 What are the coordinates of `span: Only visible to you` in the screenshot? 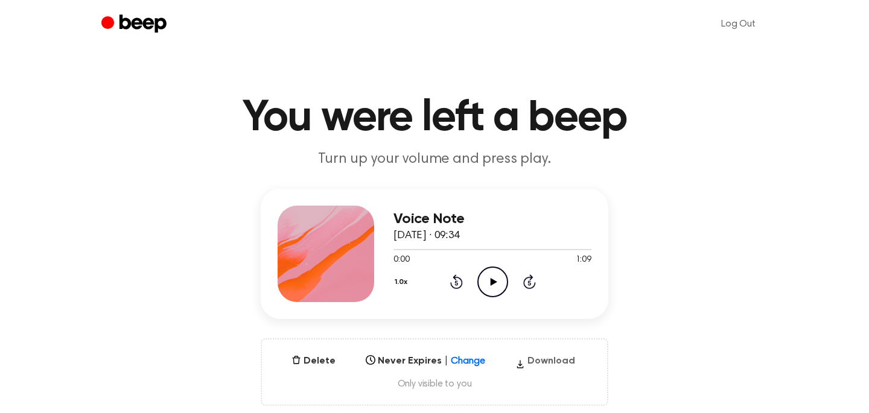 It's located at (434, 384).